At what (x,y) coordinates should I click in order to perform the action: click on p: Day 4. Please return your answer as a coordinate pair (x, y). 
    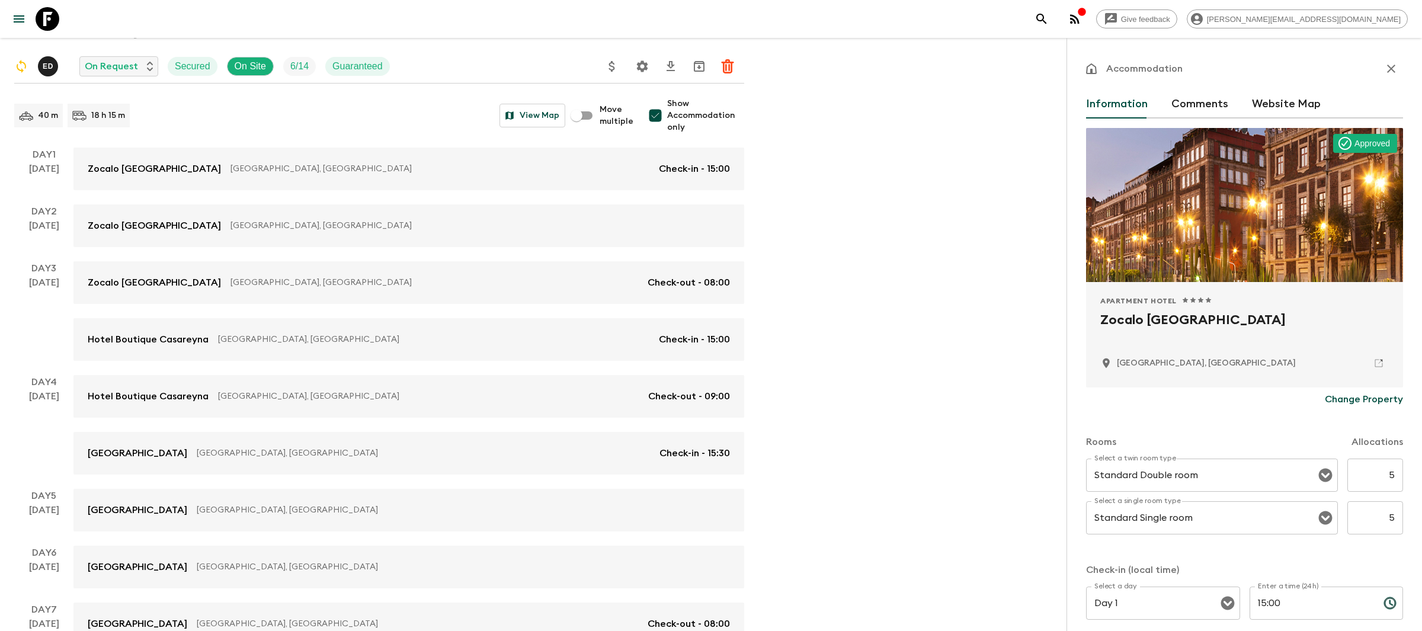
    Looking at the image, I should click on (44, 382).